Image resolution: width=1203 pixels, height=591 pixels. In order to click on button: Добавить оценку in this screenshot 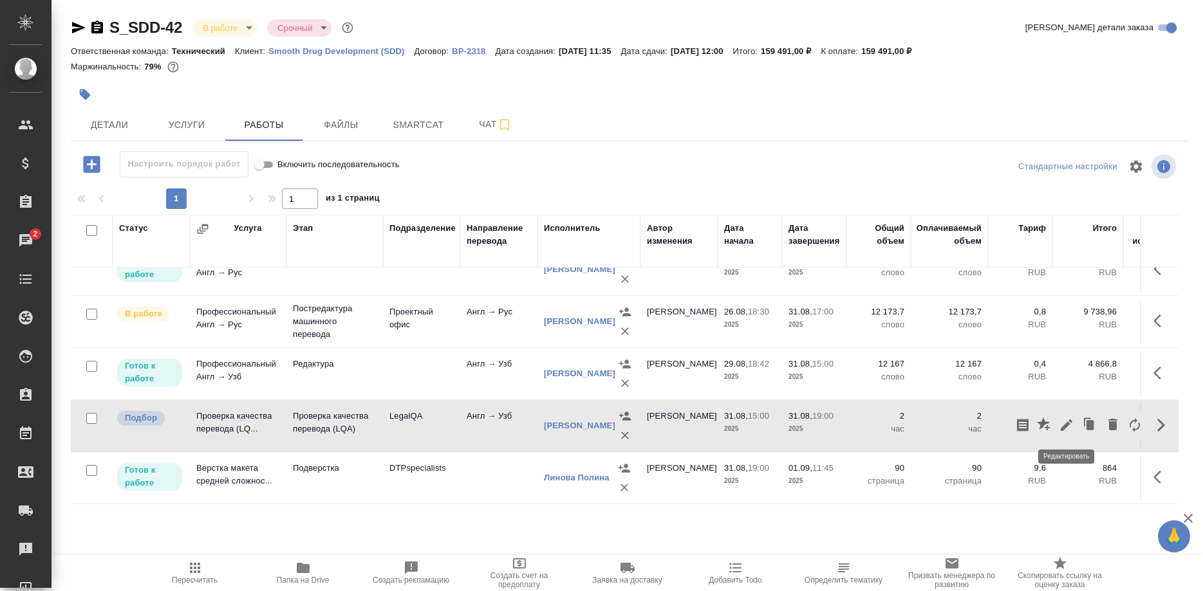, I will do `click(1045, 425)`.